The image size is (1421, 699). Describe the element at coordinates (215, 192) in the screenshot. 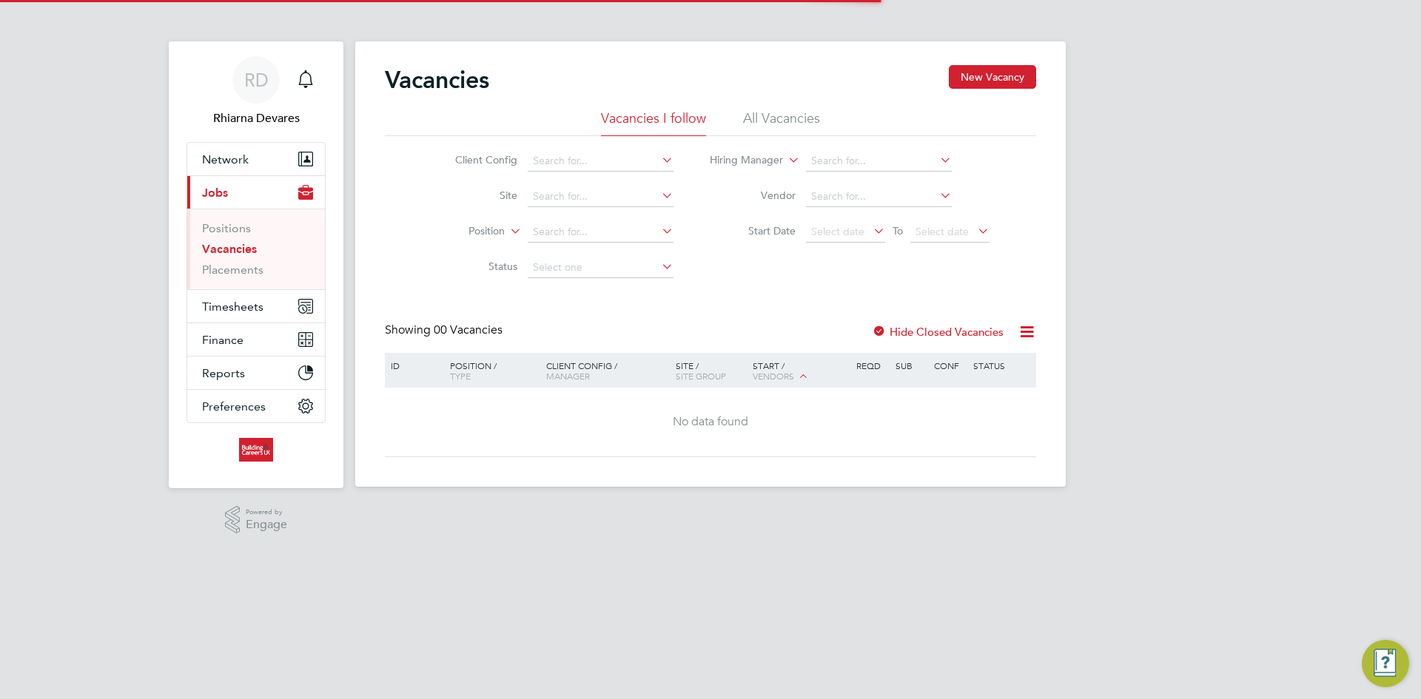

I see `span: Jobs` at that location.